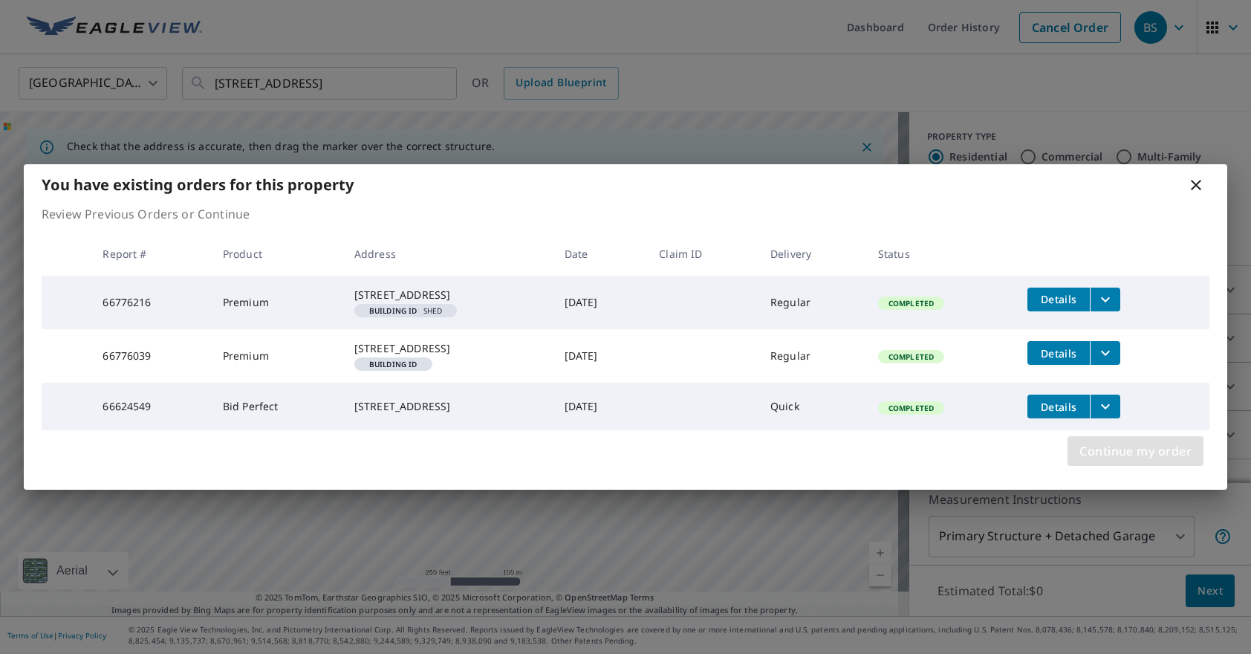 This screenshot has width=1251, height=654. I want to click on span: SHED, so click(406, 311).